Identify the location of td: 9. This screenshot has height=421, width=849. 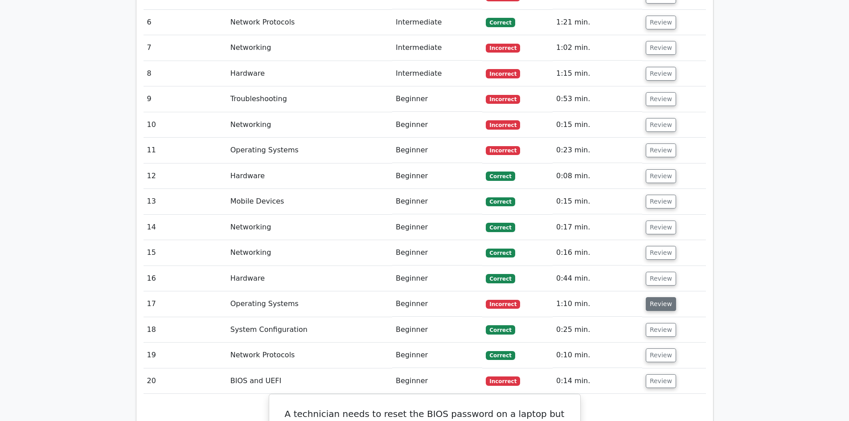
(185, 99).